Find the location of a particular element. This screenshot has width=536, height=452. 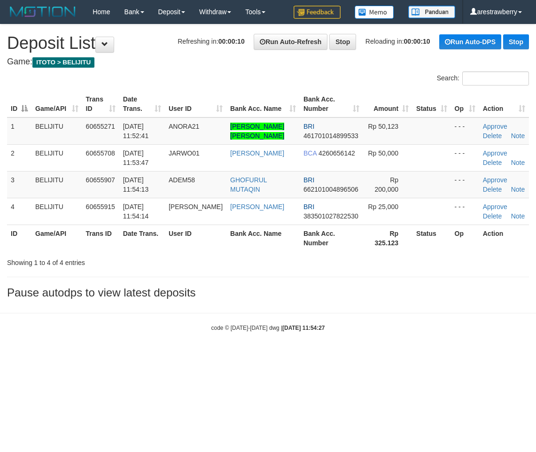

td: 3 is located at coordinates (19, 184).